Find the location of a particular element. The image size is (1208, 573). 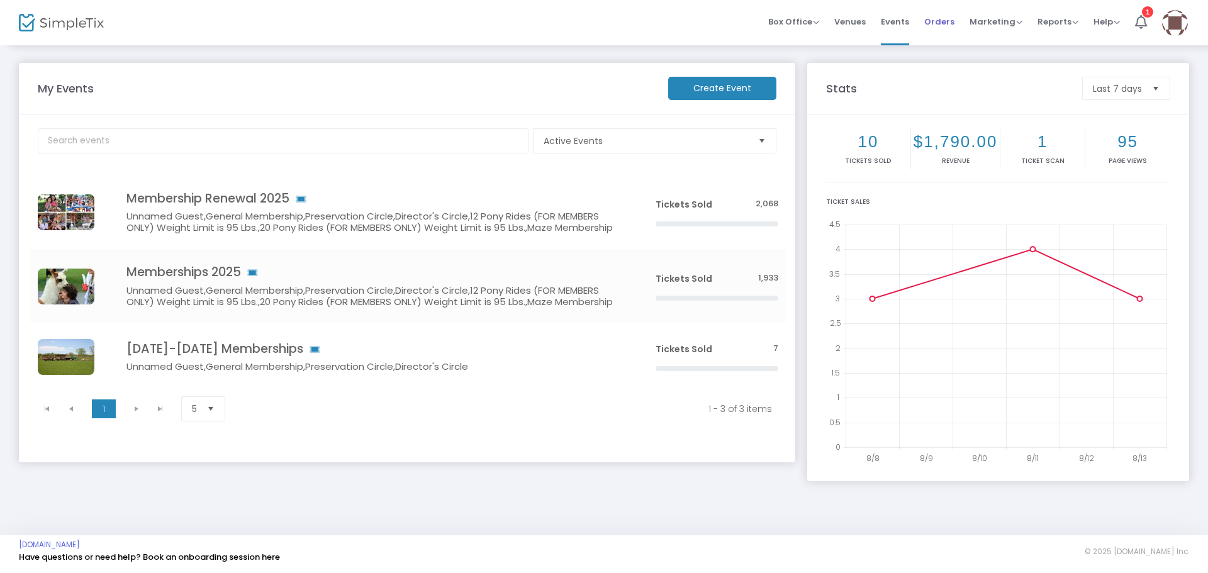

text: 0.5 is located at coordinates (835, 422).